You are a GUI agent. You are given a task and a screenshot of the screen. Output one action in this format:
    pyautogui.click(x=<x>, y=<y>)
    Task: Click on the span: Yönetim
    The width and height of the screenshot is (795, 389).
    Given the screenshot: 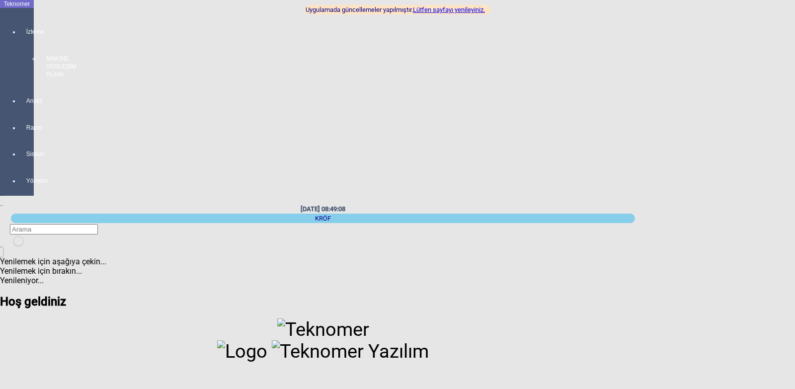 What is the action you would take?
    pyautogui.click(x=27, y=181)
    